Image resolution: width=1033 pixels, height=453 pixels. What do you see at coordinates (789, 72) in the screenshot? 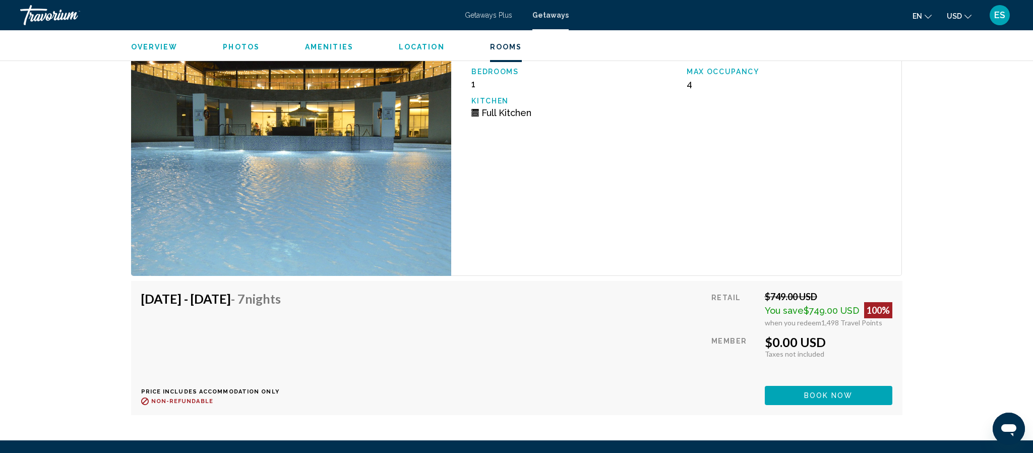
I see `p: Max Occupancy` at bounding box center [789, 72].